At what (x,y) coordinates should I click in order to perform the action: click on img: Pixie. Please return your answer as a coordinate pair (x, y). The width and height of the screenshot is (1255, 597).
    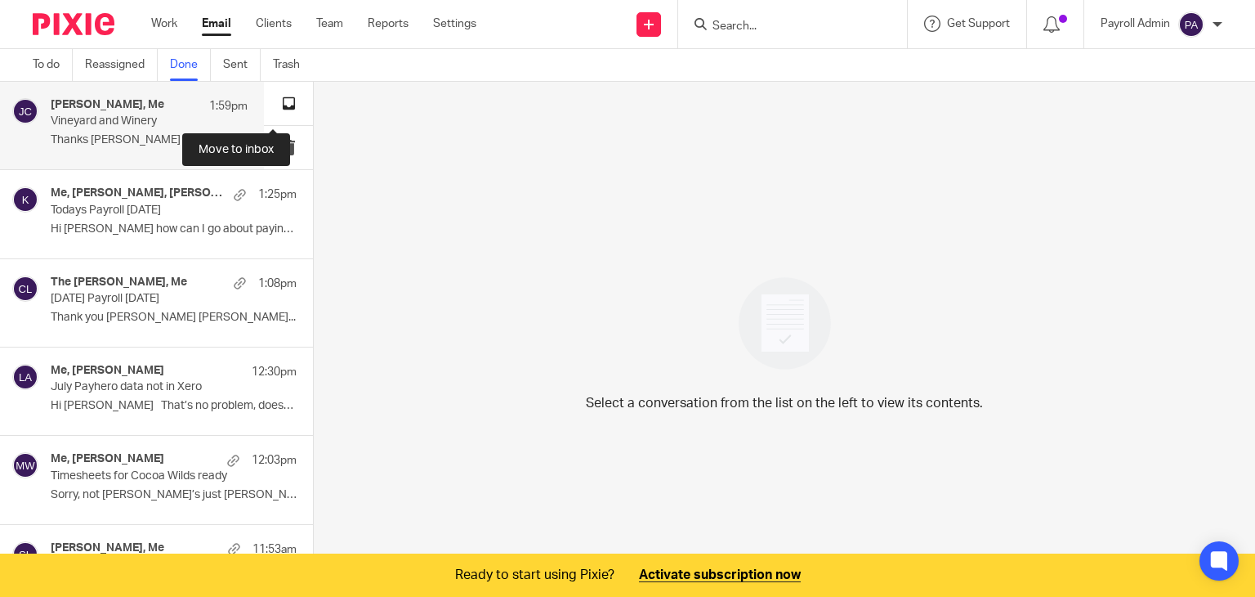
    Looking at the image, I should click on (74, 24).